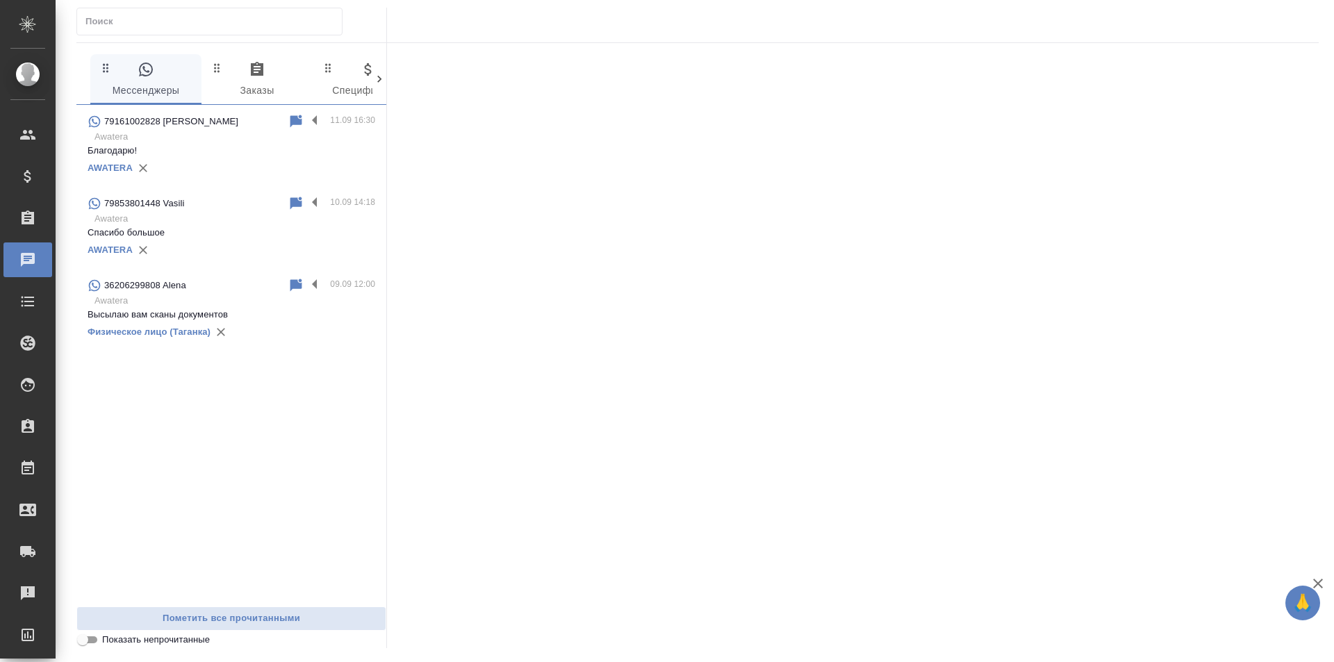  What do you see at coordinates (156, 640) in the screenshot?
I see `span: Показать непрочитанные` at bounding box center [156, 640].